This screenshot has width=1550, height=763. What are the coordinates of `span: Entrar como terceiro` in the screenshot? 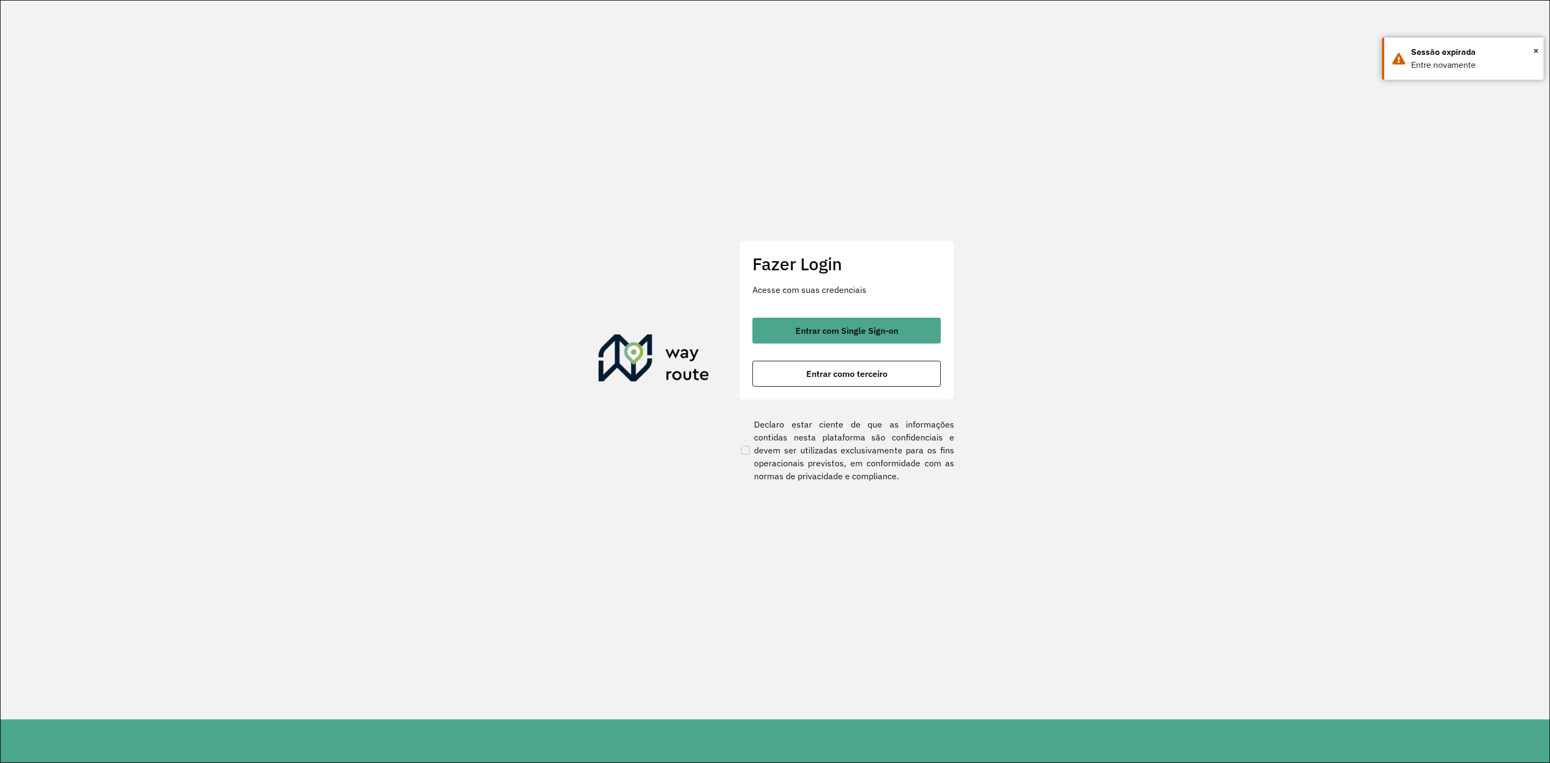 It's located at (847, 374).